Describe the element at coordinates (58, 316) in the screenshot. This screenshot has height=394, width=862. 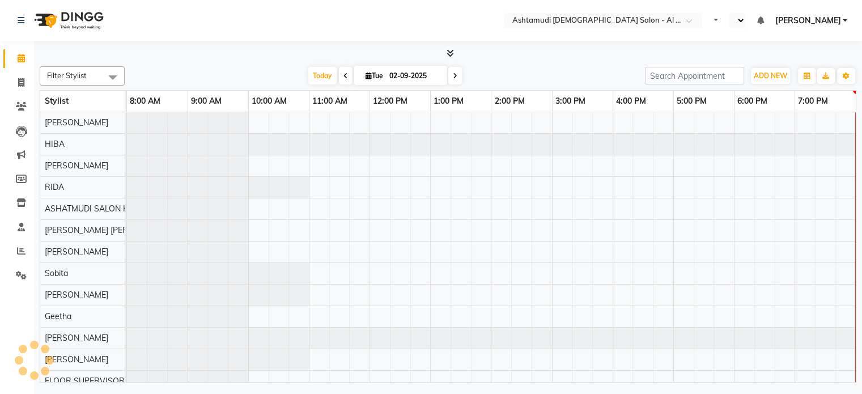
I see `span: Geetha` at that location.